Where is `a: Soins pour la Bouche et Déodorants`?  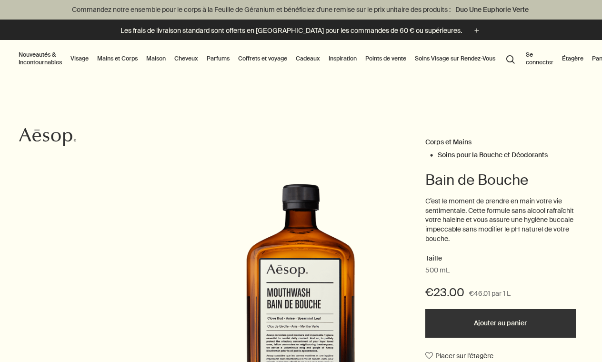 a: Soins pour la Bouche et Déodorants is located at coordinates (493, 152).